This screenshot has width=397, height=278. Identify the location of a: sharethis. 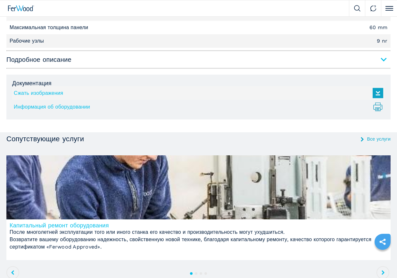
(382, 242).